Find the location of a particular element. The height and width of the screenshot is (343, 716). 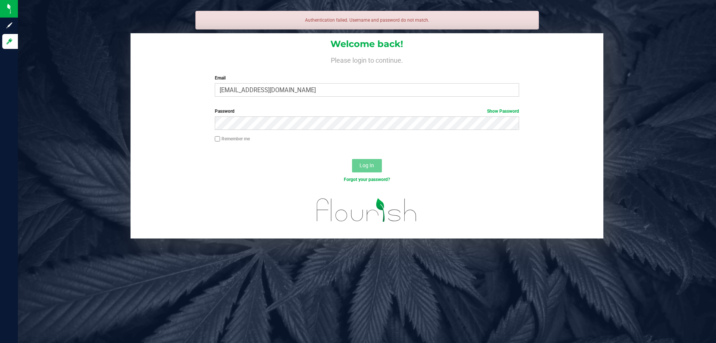

input: Remember me is located at coordinates (218, 139).